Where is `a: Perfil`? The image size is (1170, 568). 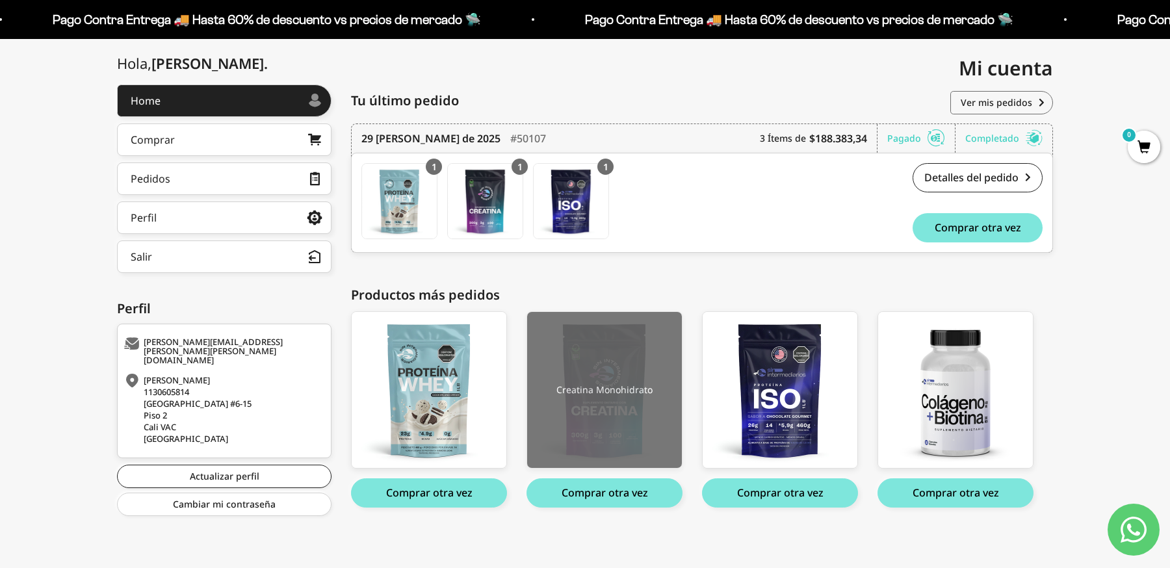 a: Perfil is located at coordinates (224, 218).